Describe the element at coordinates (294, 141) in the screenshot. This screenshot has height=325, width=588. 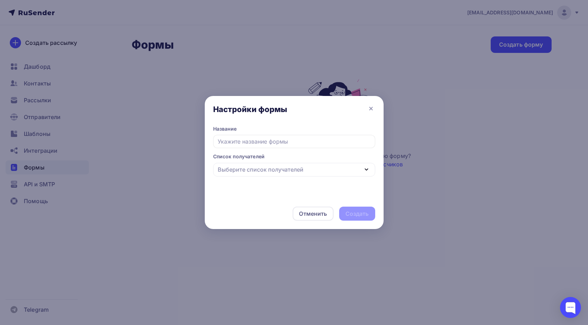
I see `input: Укажите название формы` at that location.